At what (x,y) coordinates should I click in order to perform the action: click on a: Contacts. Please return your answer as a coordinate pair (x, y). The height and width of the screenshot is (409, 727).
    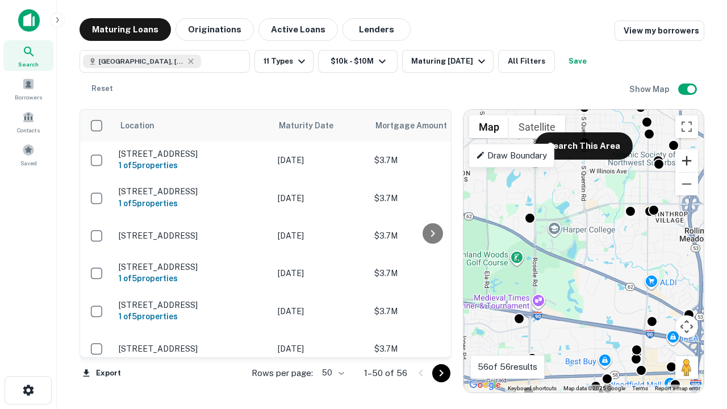
    Looking at the image, I should click on (28, 122).